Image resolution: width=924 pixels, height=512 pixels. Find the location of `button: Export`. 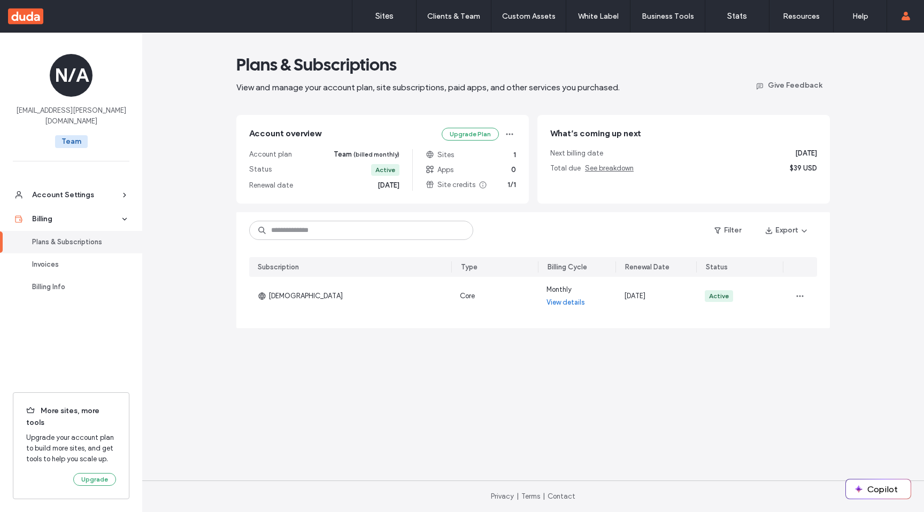

button: Export is located at coordinates (787, 231).